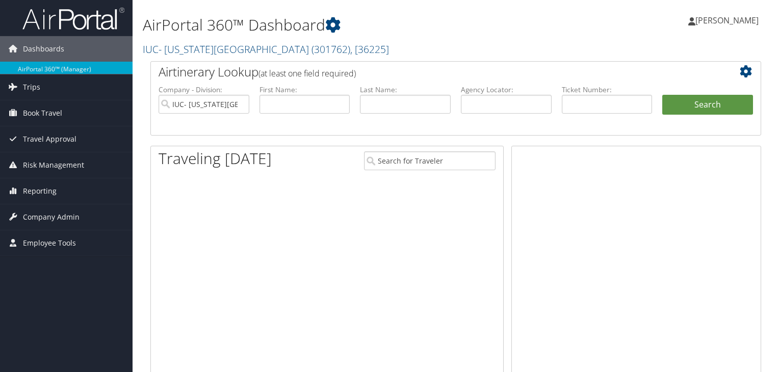 This screenshot has width=779, height=372. What do you see at coordinates (43, 49) in the screenshot?
I see `span: Dashboards` at bounding box center [43, 49].